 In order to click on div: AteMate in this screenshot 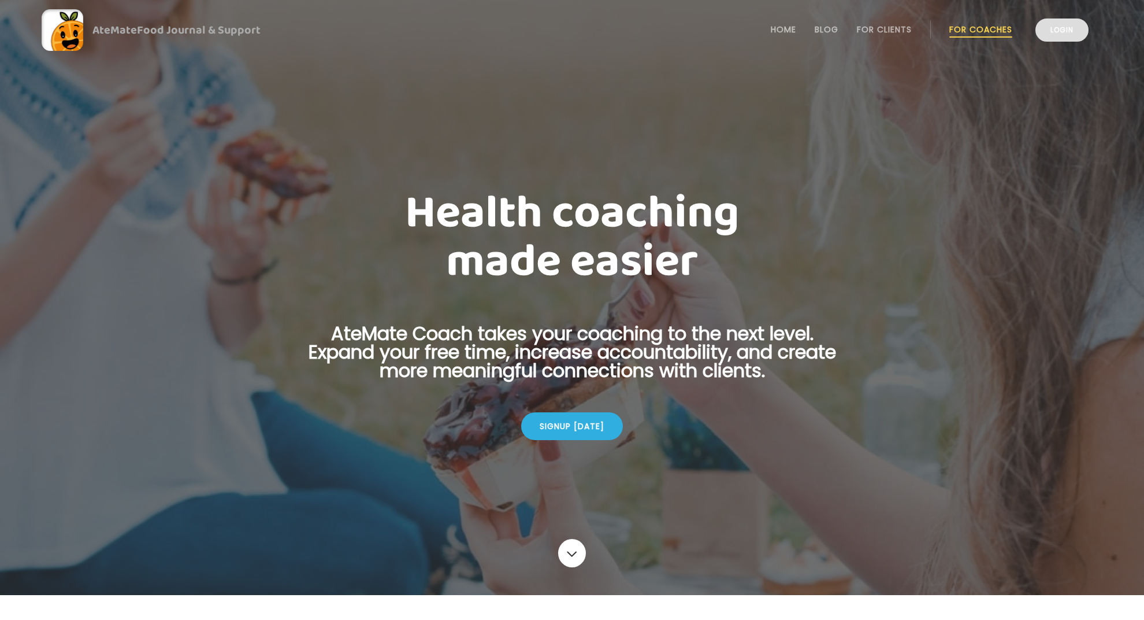, I will do `click(172, 30)`.